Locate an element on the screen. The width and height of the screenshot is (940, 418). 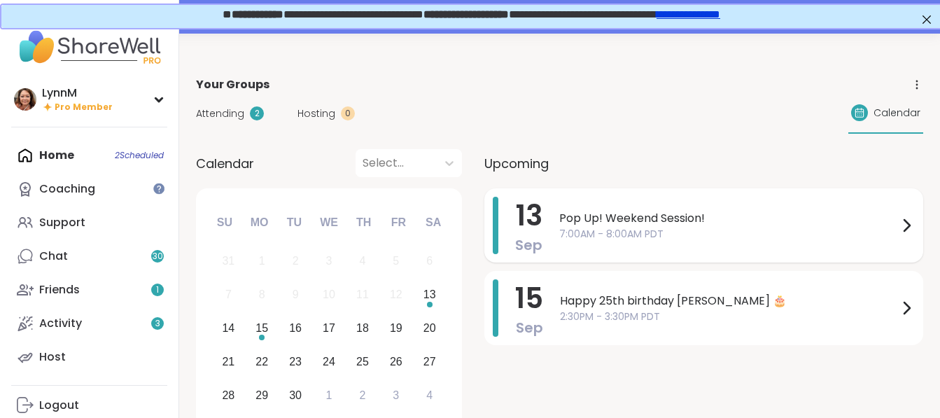
div: 23 is located at coordinates (295, 361).